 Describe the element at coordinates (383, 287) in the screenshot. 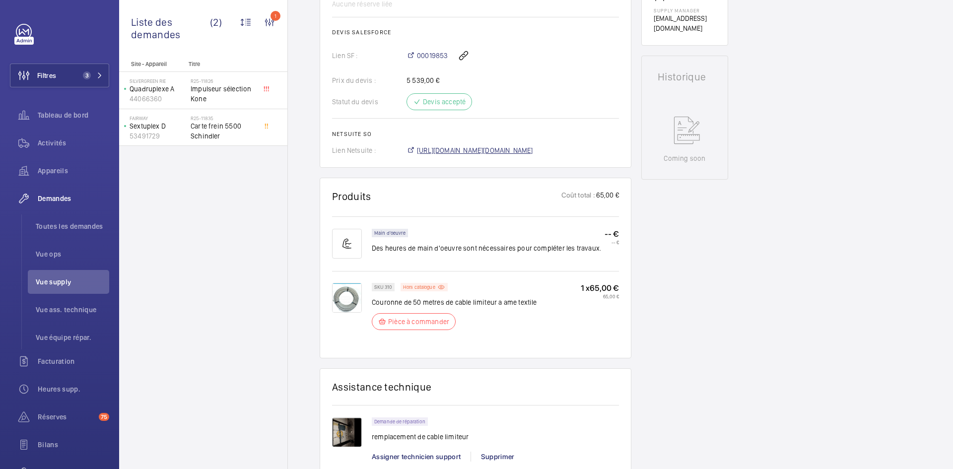

I see `p: SKU 310` at that location.